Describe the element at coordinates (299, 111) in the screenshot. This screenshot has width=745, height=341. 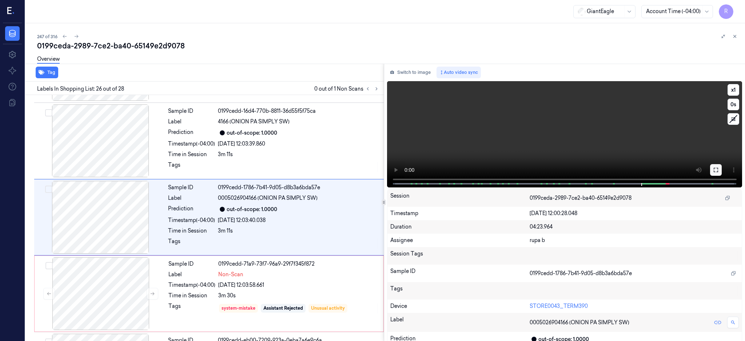
I see `div: 0199cedd-16d4-770b-8811-36d55f5f75ca` at that location.